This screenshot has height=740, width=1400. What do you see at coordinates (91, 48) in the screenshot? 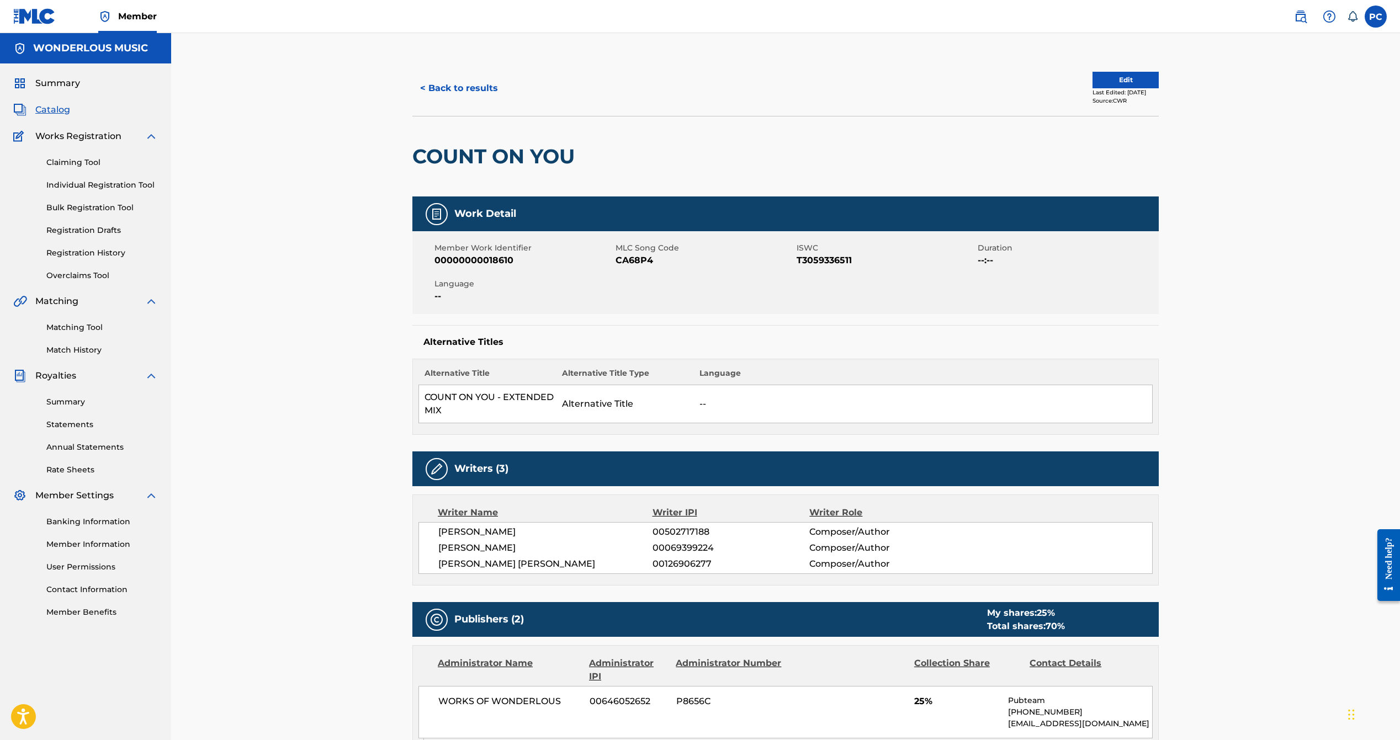
I see `h5: WONDERLOUS MUSIC` at bounding box center [91, 48].